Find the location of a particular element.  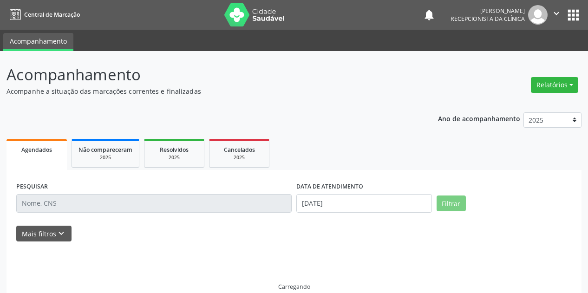

button: Mais filtroskeyboard_arrow_down is located at coordinates (44, 234).